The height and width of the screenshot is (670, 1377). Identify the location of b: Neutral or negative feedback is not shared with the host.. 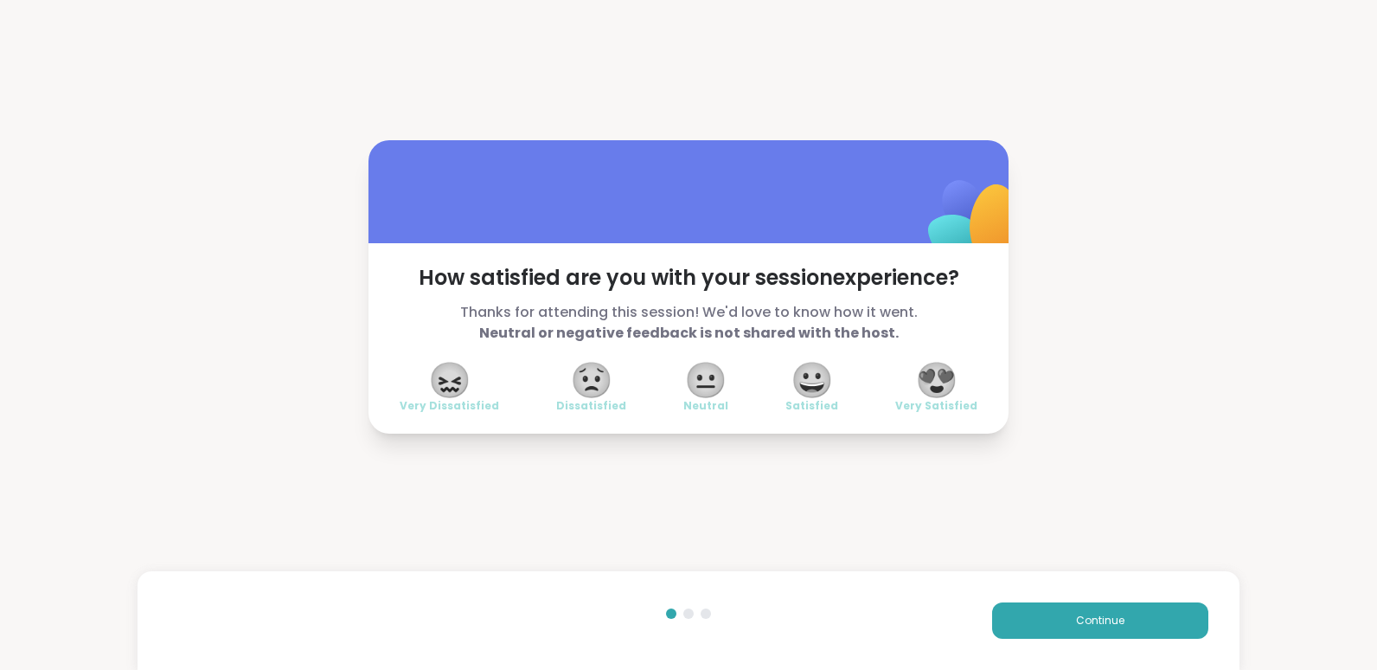
(689, 332).